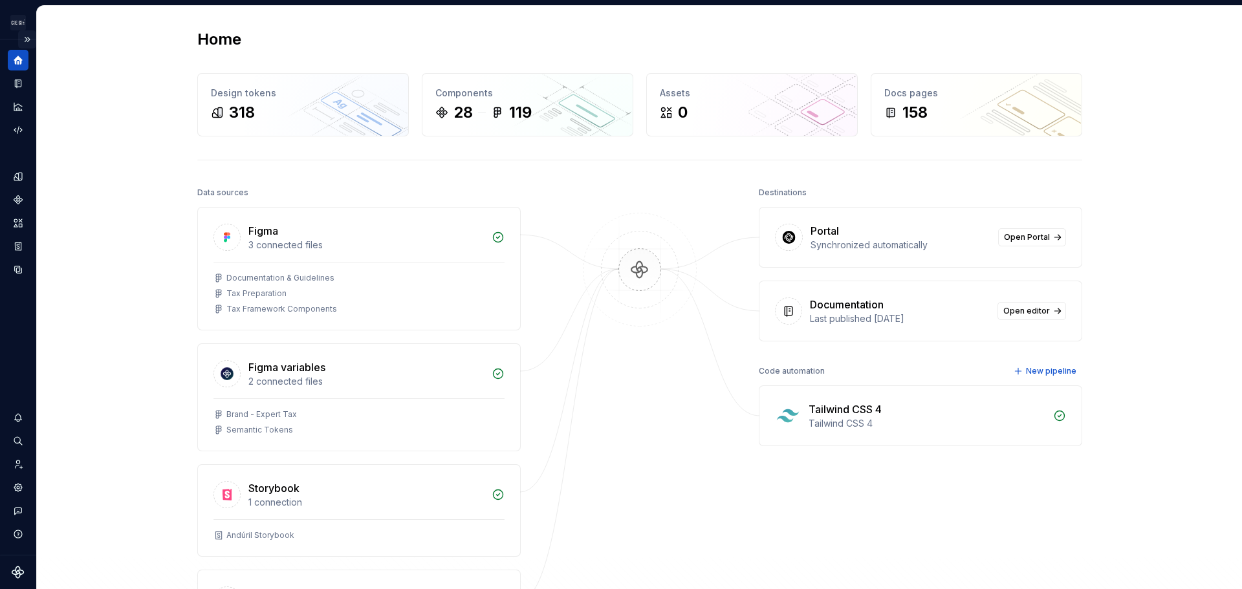 Image resolution: width=1242 pixels, height=589 pixels. I want to click on a: Analytics, so click(18, 107).